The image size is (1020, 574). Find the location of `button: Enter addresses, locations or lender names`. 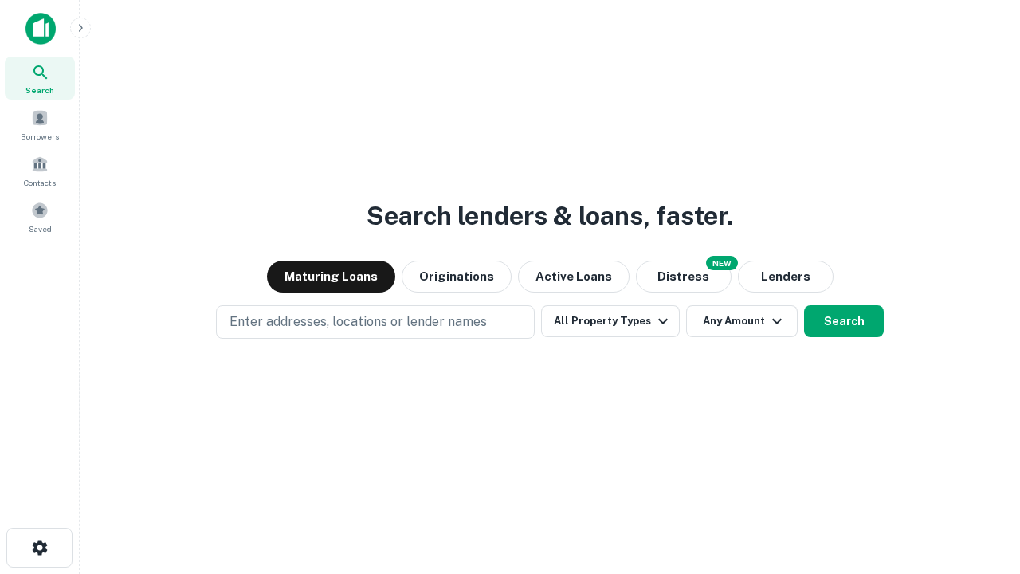

button: Enter addresses, locations or lender names is located at coordinates (375, 322).